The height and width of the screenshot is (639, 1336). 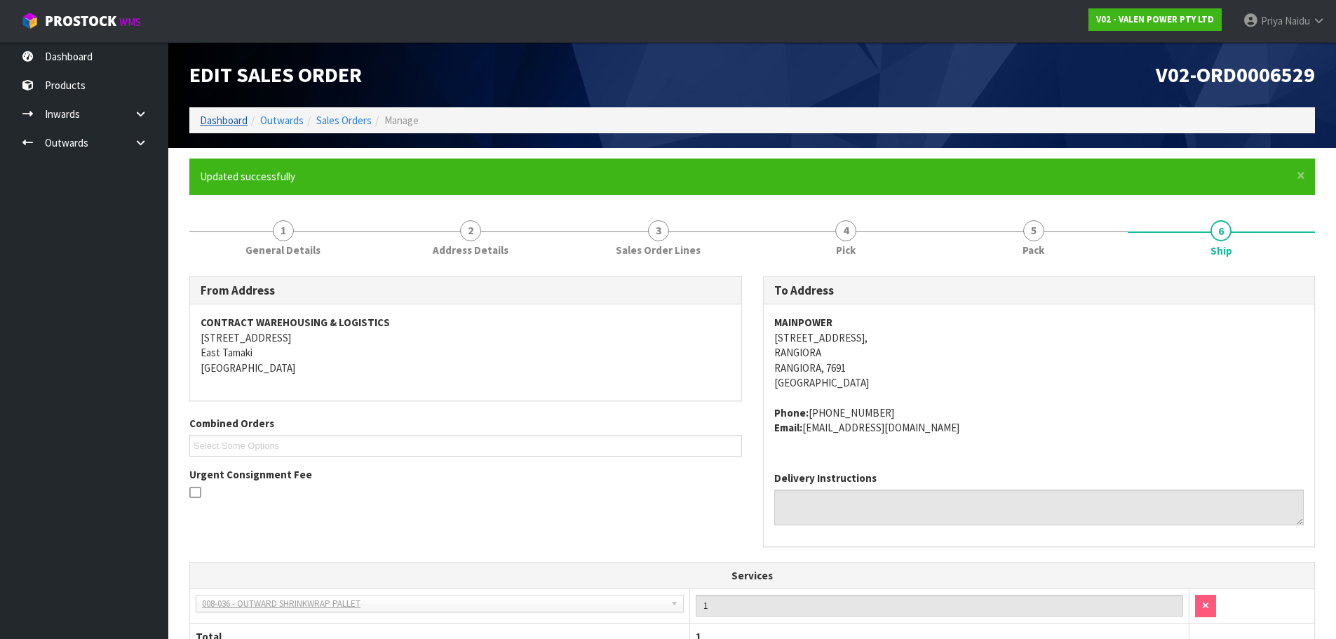 I want to click on span: Ship, so click(x=1221, y=250).